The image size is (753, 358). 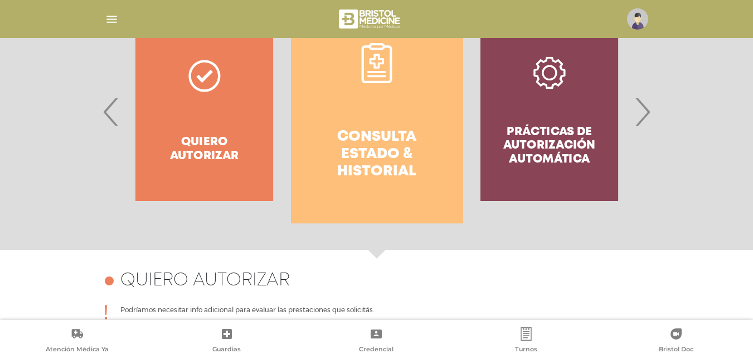 I want to click on a: Guardias, so click(x=227, y=341).